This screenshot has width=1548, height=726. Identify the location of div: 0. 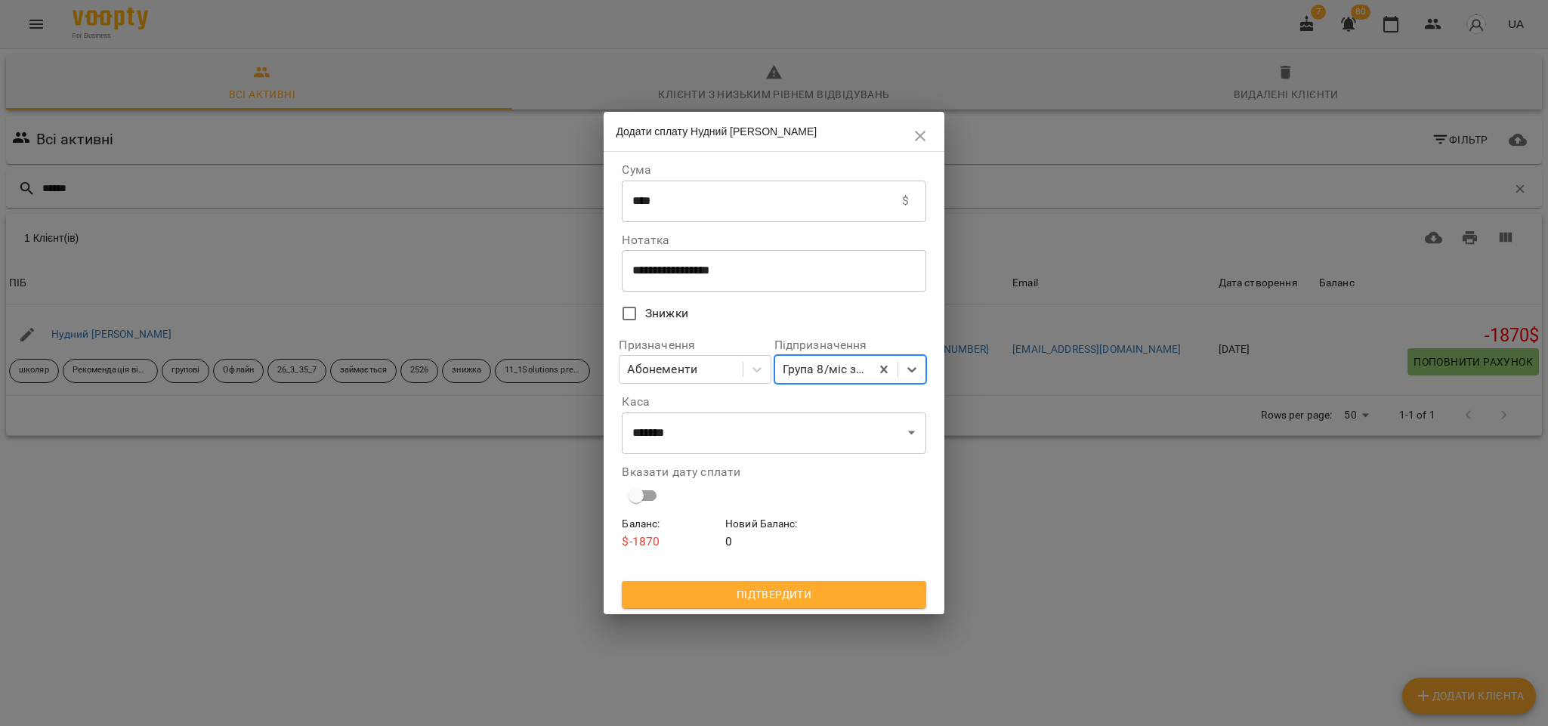
(774, 533).